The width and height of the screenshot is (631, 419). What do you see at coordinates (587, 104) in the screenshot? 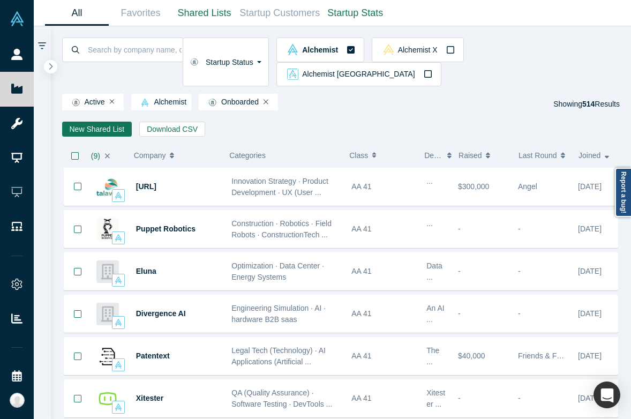
I see `span: Showing Results` at bounding box center [587, 104].